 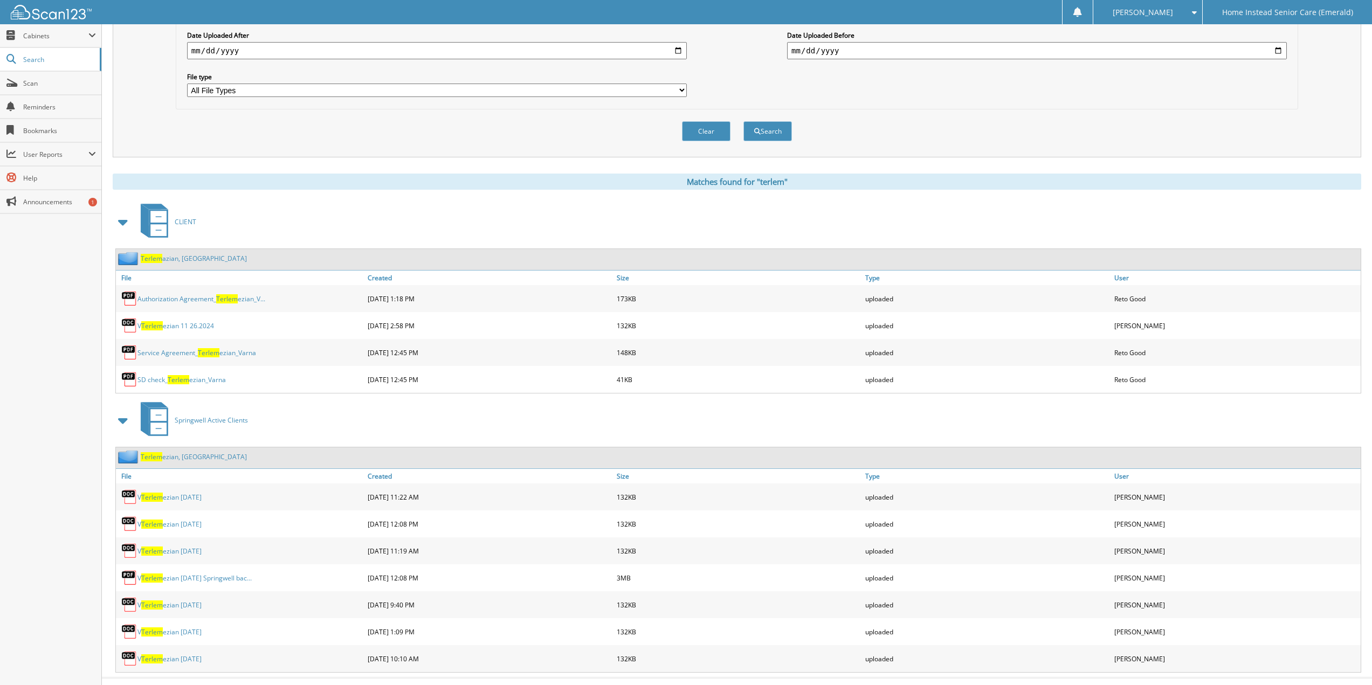 What do you see at coordinates (185, 222) in the screenshot?
I see `span: CLIENT` at bounding box center [185, 222].